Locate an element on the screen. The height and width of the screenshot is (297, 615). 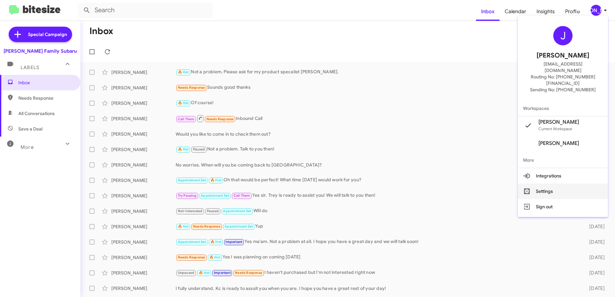
span: Current Workspace is located at coordinates (555, 129).